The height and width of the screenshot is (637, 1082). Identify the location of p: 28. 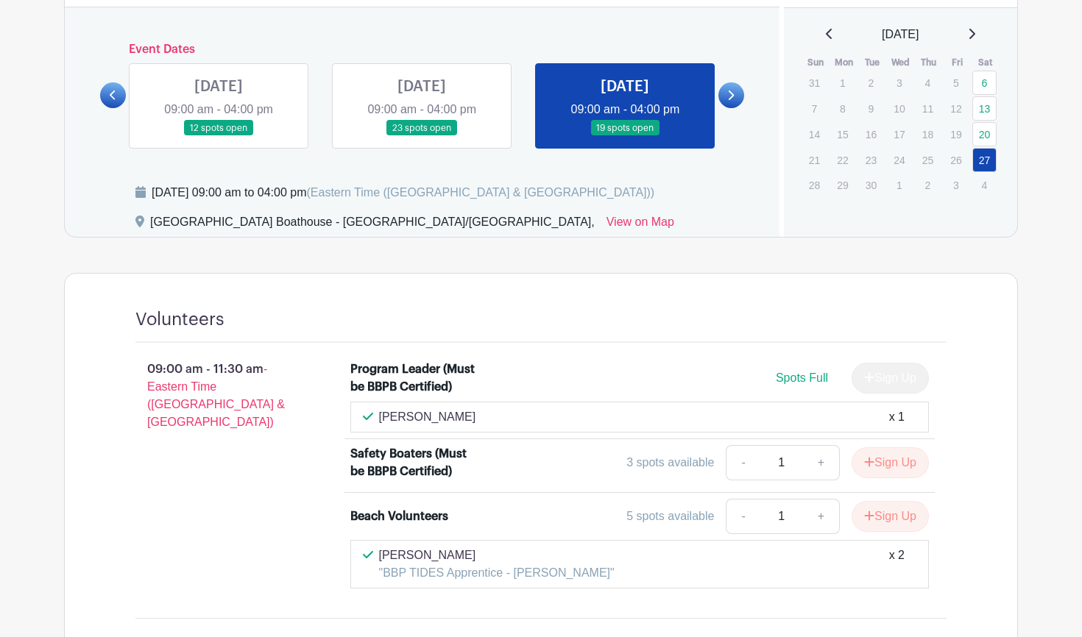
(814, 185).